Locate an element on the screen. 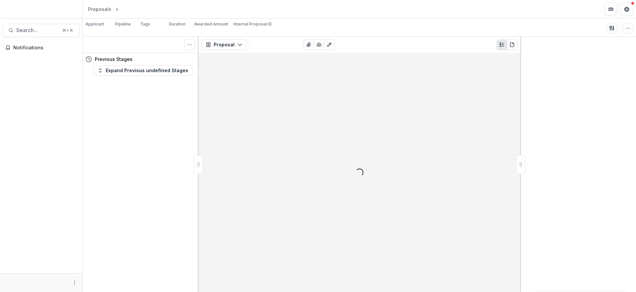 This screenshot has height=292, width=636. button: View Attached Files is located at coordinates (309, 45).